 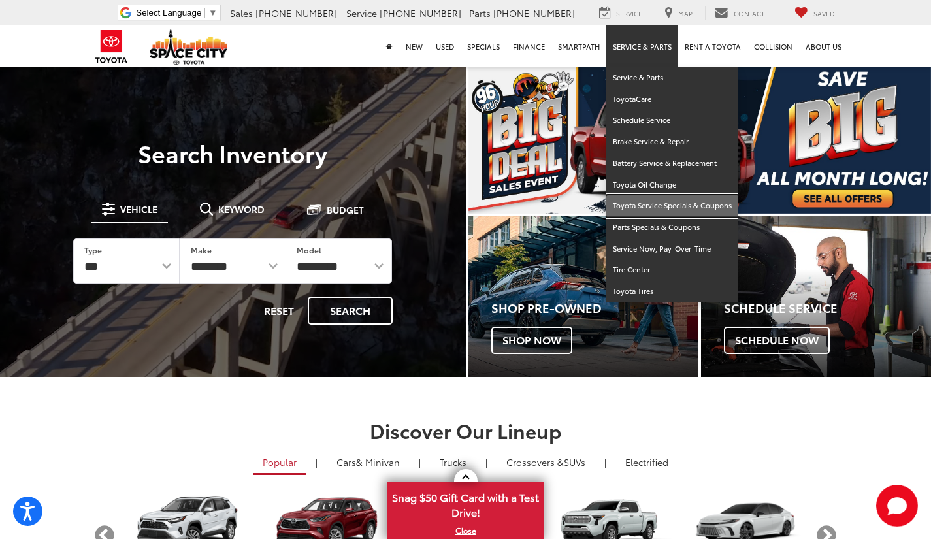 What do you see at coordinates (350, 310) in the screenshot?
I see `button: Search` at bounding box center [350, 310].